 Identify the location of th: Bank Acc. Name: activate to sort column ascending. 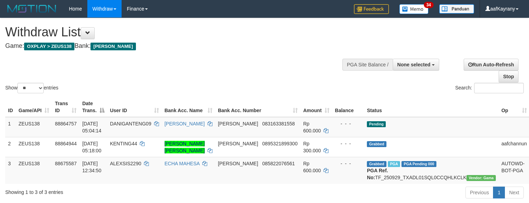
(188, 107).